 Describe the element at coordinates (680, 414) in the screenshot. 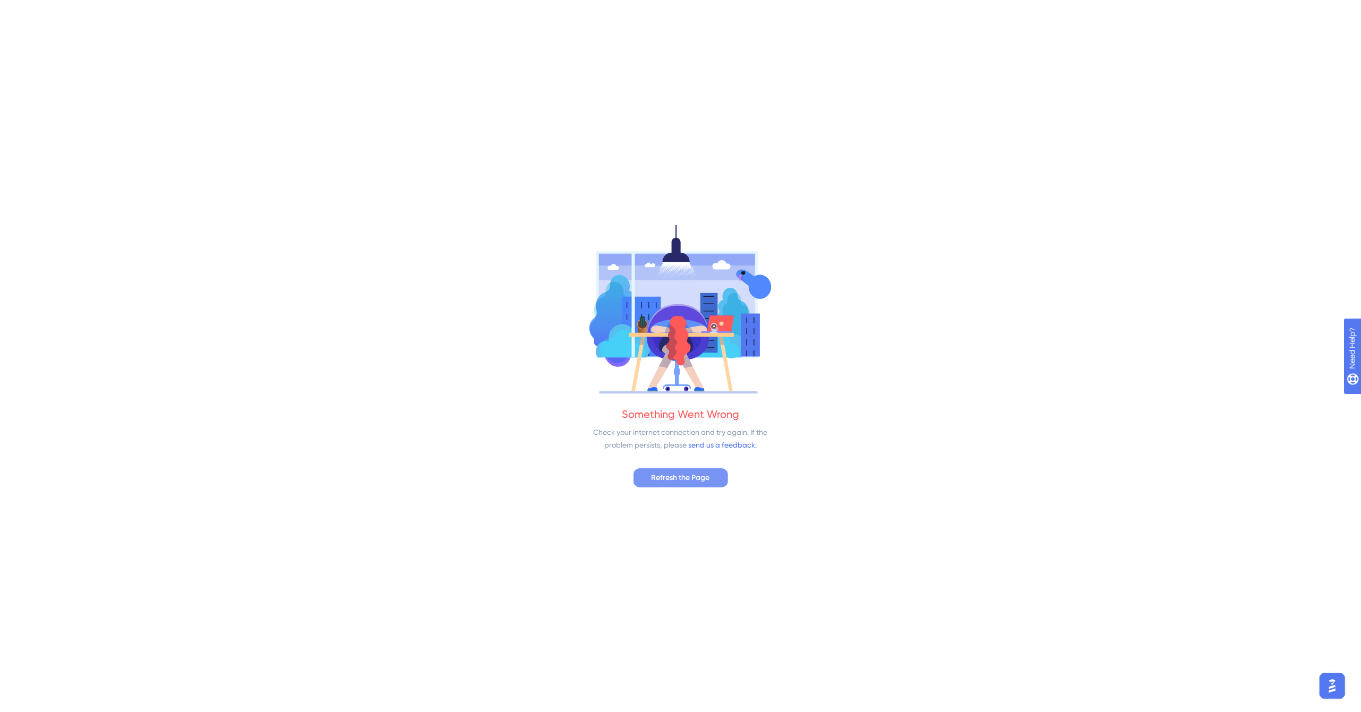

I see `div: Something Went Wrong` at that location.